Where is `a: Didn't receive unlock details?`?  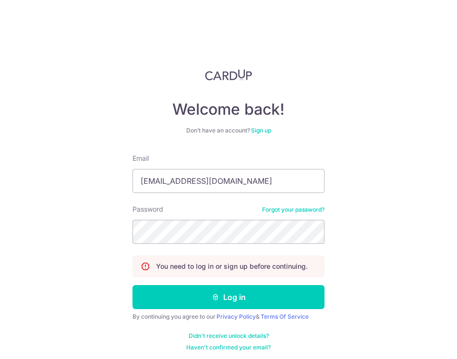 a: Didn't receive unlock details? is located at coordinates (229, 336).